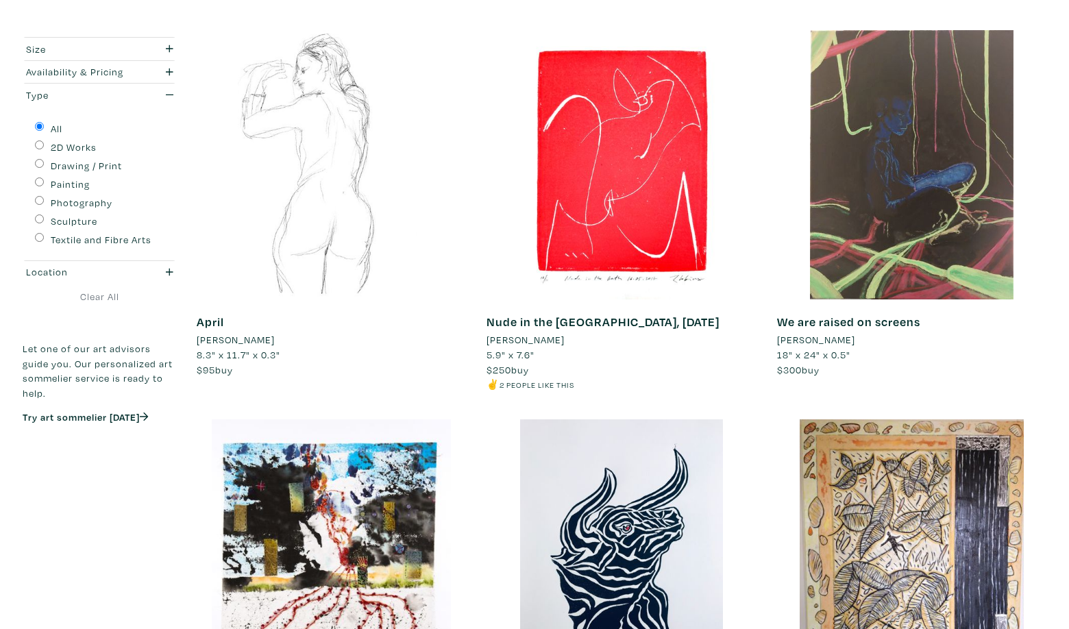 The width and height of the screenshot is (1069, 629). I want to click on button: Location, so click(99, 272).